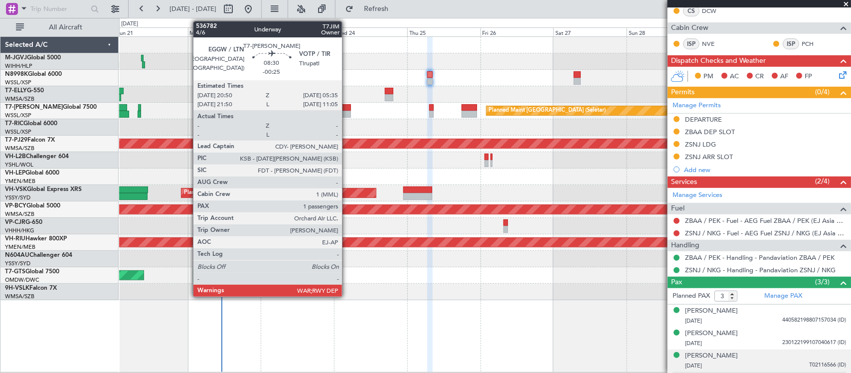 The width and height of the screenshot is (851, 373). Describe the element at coordinates (38, 255) in the screenshot. I see `a: N604AUChallenger 604` at that location.